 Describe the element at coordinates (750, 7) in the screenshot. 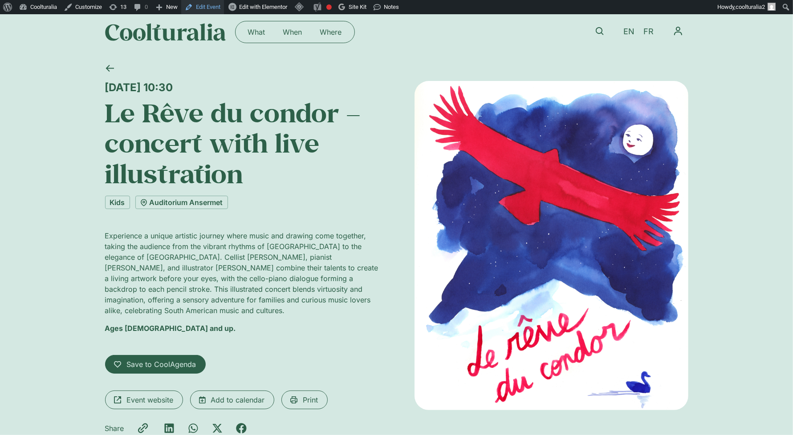

I see `span: coolturalia2` at that location.